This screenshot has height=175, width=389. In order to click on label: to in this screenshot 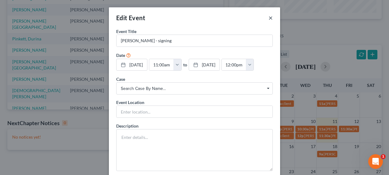, I will do `click(185, 65)`.